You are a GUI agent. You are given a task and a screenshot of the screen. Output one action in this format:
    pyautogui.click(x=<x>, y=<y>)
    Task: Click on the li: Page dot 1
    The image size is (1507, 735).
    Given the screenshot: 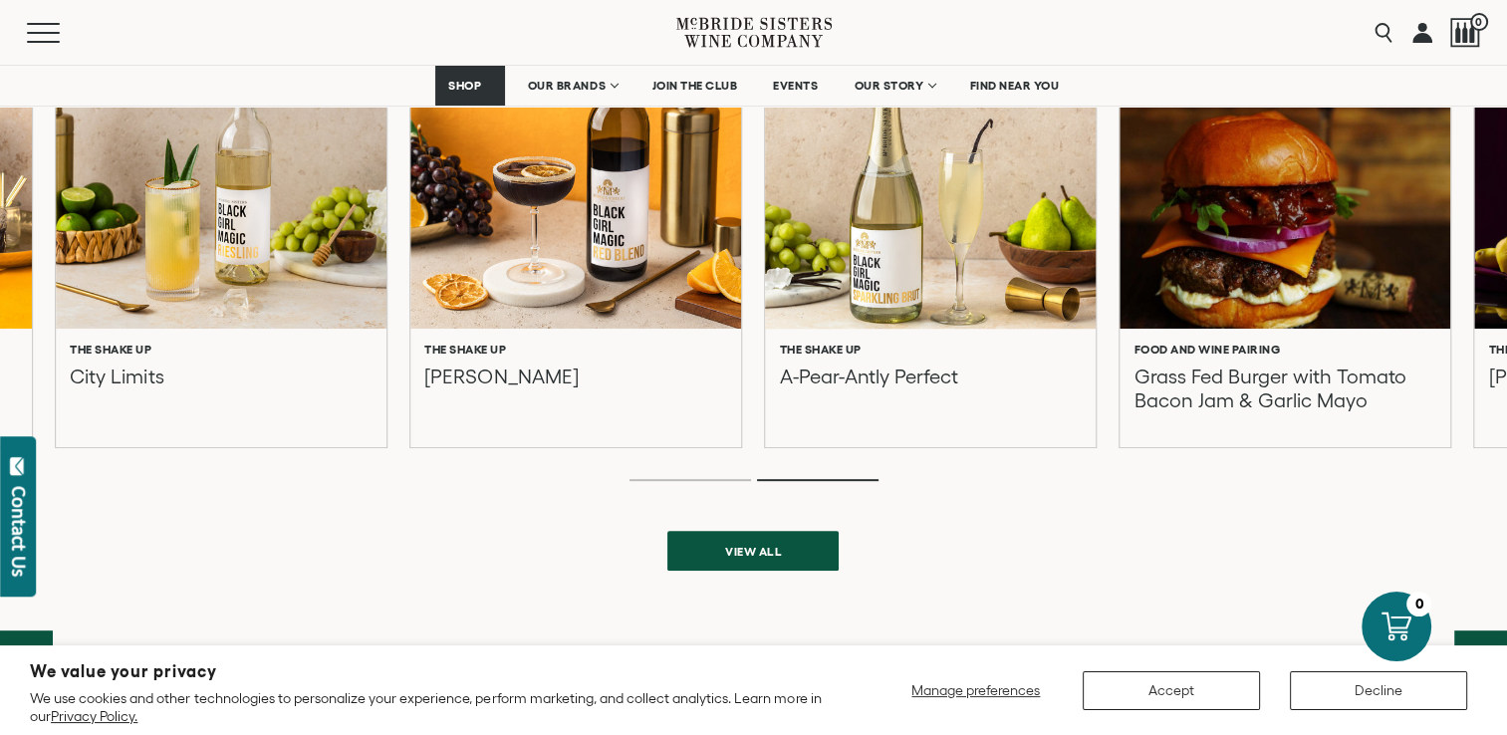 What is the action you would take?
    pyautogui.click(x=690, y=480)
    